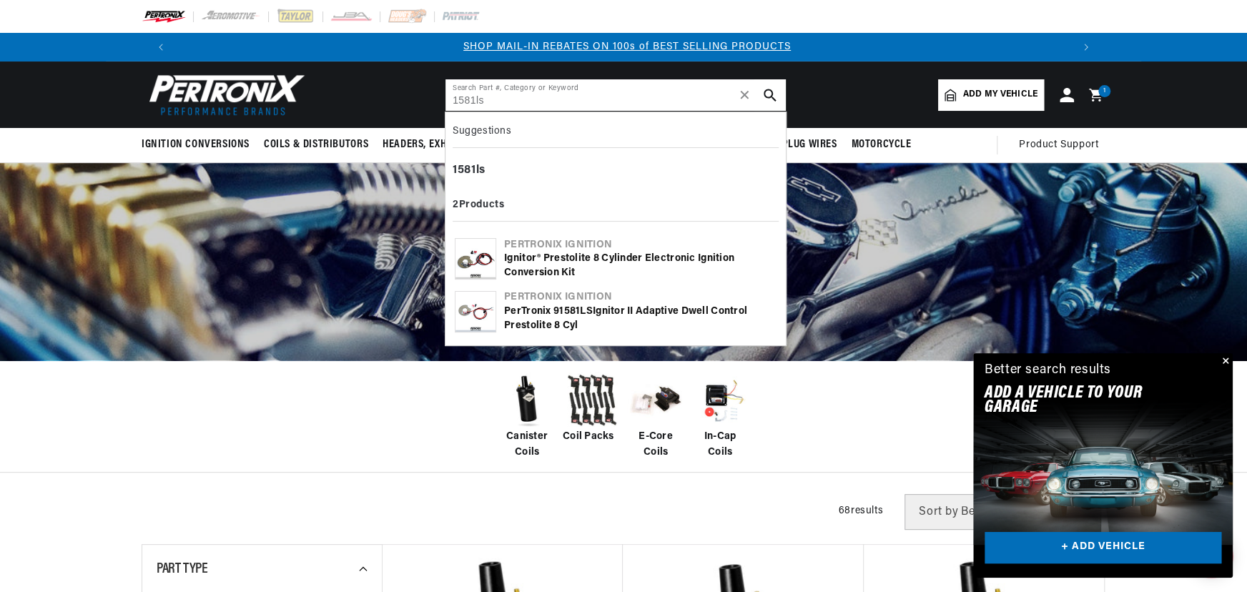  What do you see at coordinates (475, 312) in the screenshot?
I see `img: PerTronix 91581LS Ignitor II Adaptive Dwell Control Prestolite 8 cyl` at bounding box center [475, 312].